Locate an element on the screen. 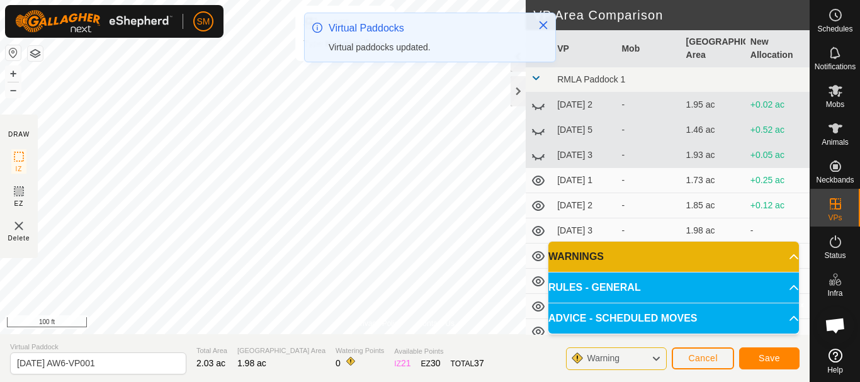 The width and height of the screenshot is (860, 382). span: Delete is located at coordinates (19, 238).